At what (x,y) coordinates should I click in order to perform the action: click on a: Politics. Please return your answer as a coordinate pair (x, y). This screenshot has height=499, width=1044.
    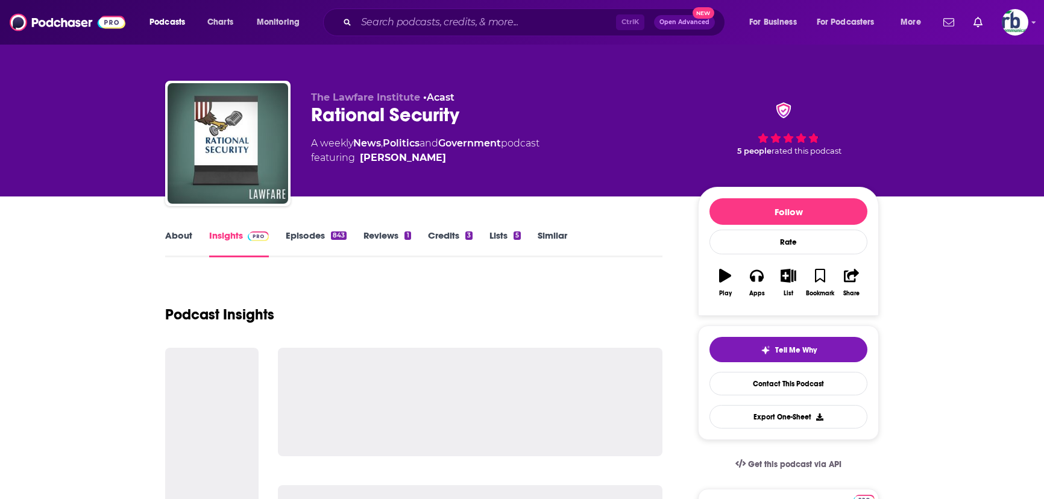
    Looking at the image, I should click on (401, 143).